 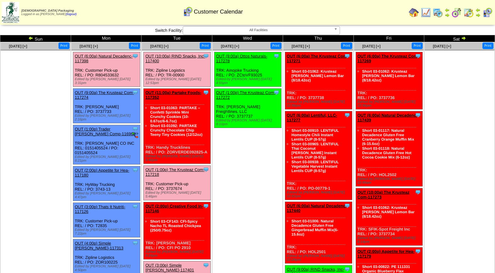 What do you see at coordinates (387, 153) in the screenshot?
I see `a: Short 03-01118: Natural Decadence Gluten Free Hot Cocoa Cookie Mix (6-12oz)` at bounding box center [387, 153].